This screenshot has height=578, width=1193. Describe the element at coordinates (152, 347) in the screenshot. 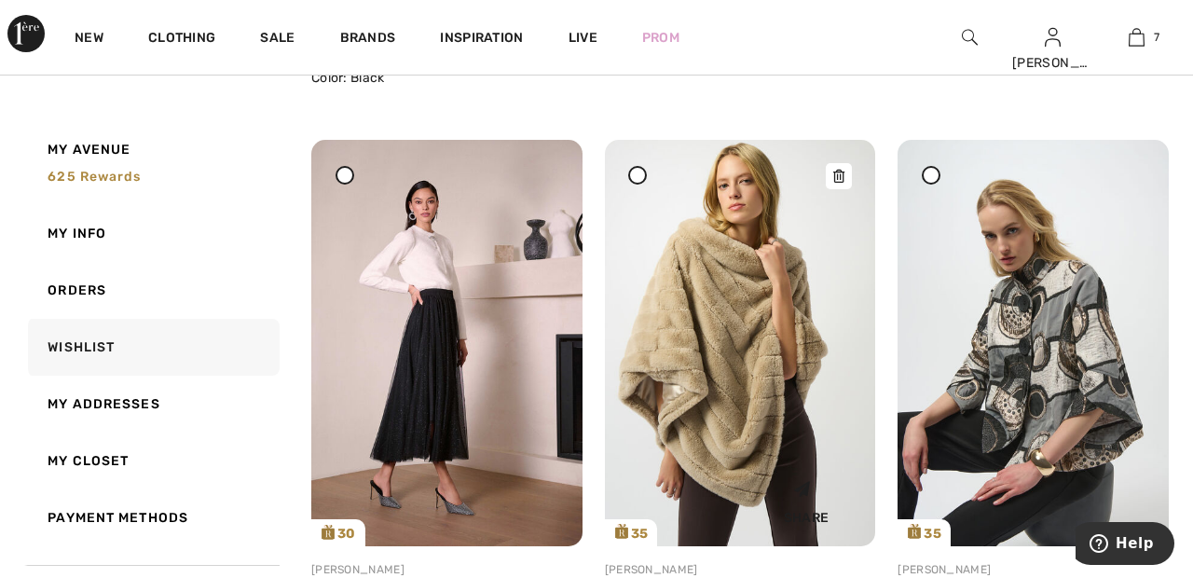

I see `a: Wishlist` at that location.